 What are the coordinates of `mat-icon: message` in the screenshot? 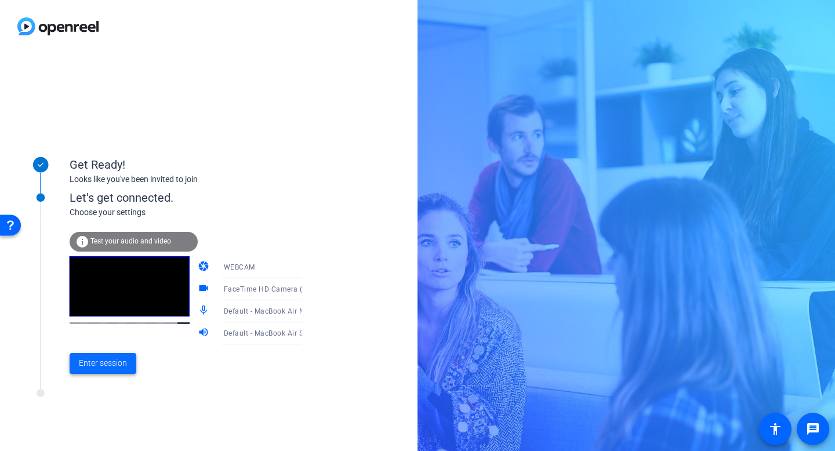 It's located at (813, 429).